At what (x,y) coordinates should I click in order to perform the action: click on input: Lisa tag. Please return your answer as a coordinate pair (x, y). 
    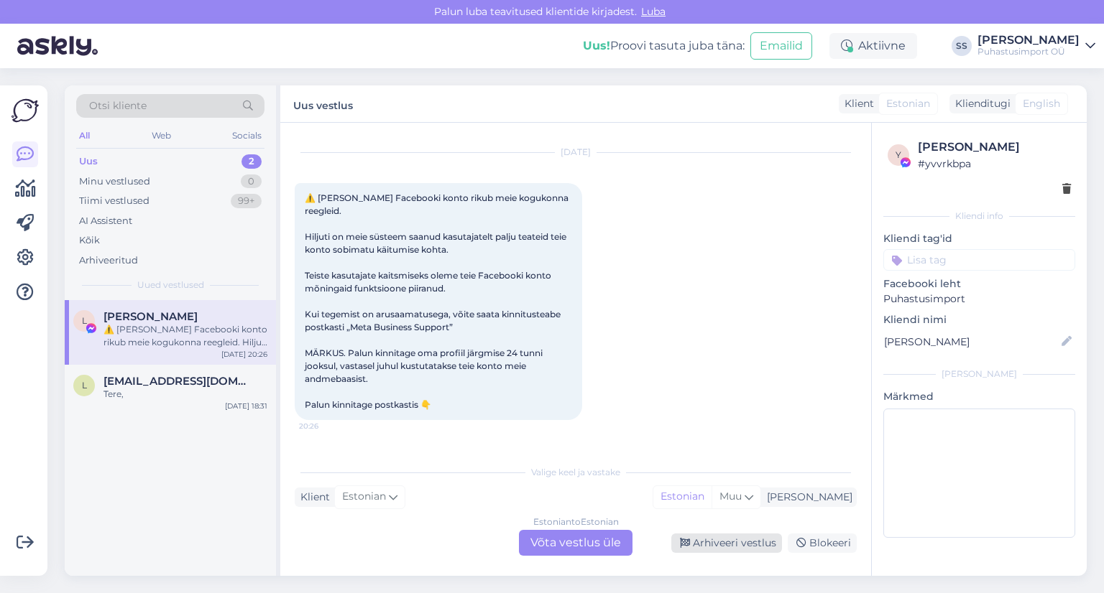
    Looking at the image, I should click on (979, 260).